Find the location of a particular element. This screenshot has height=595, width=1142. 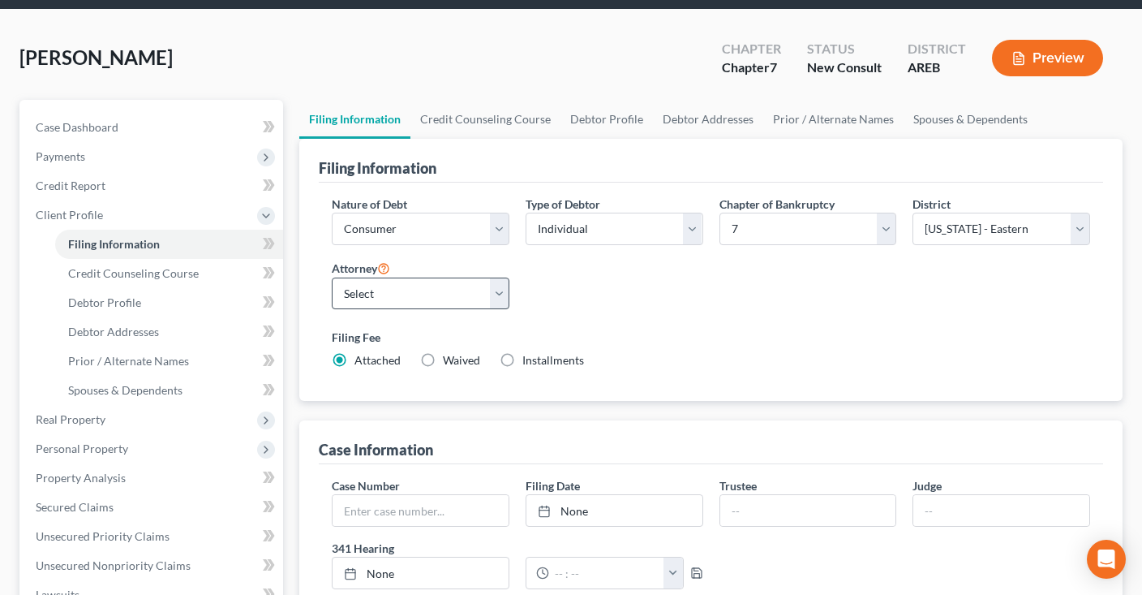

a: Case Dashboard is located at coordinates (152, 127).